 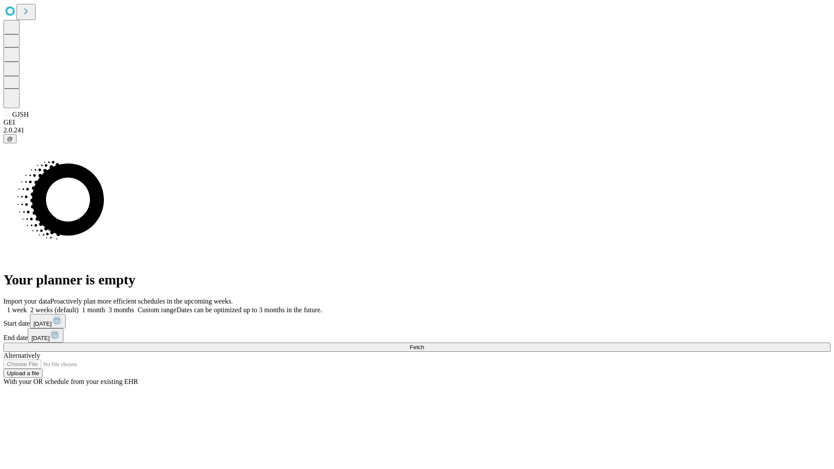 What do you see at coordinates (27, 301) in the screenshot?
I see `span: Import your data` at bounding box center [27, 301].